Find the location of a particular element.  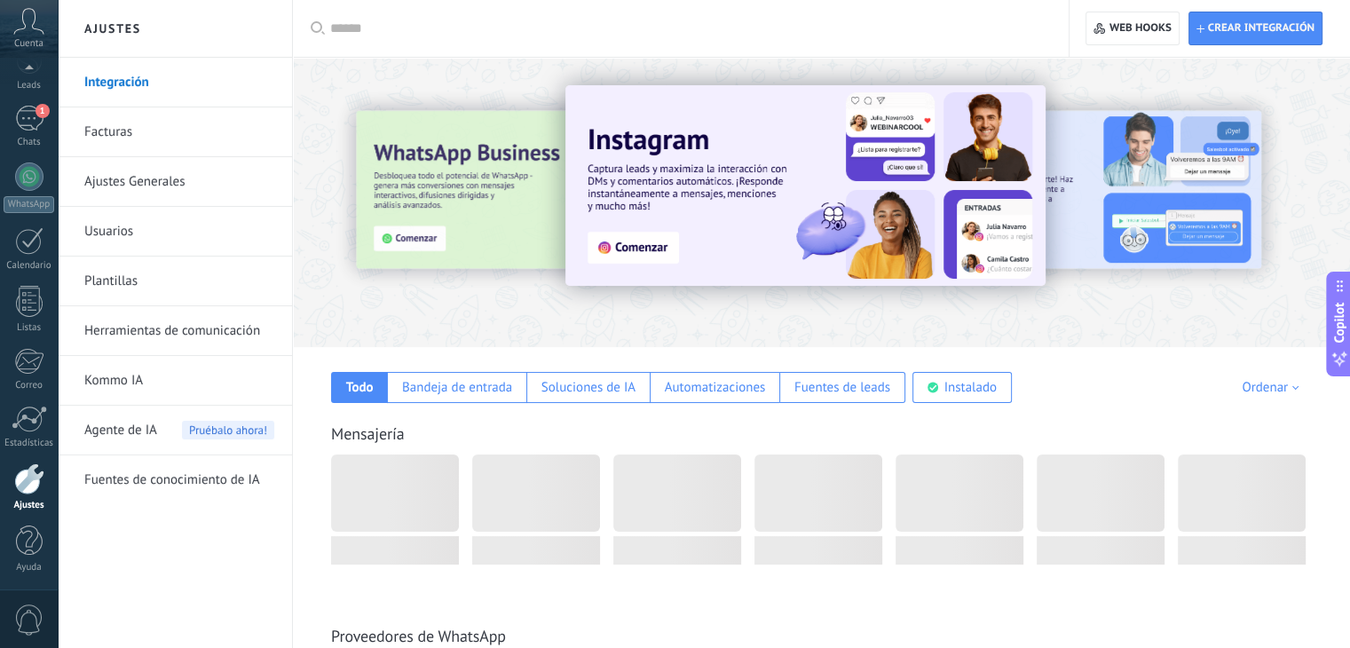

button: Web hooks is located at coordinates (1131, 28).